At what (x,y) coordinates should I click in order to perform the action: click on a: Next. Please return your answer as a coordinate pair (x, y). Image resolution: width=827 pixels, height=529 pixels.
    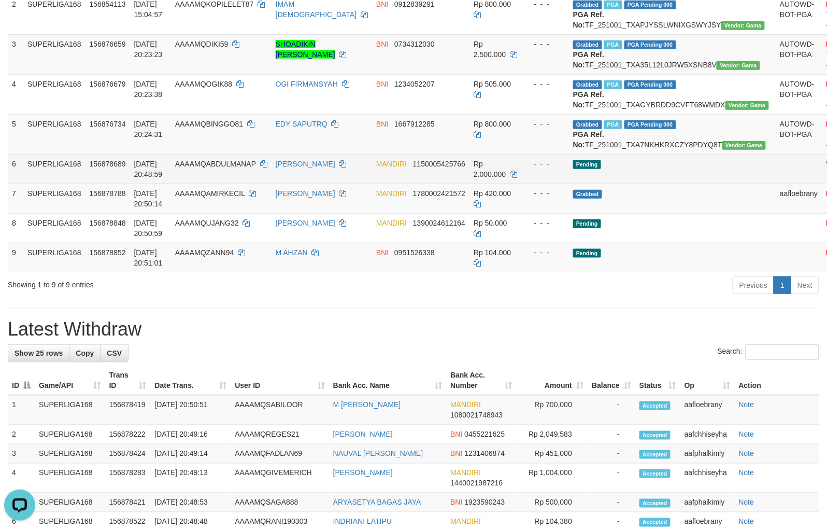
    Looking at the image, I should click on (805, 285).